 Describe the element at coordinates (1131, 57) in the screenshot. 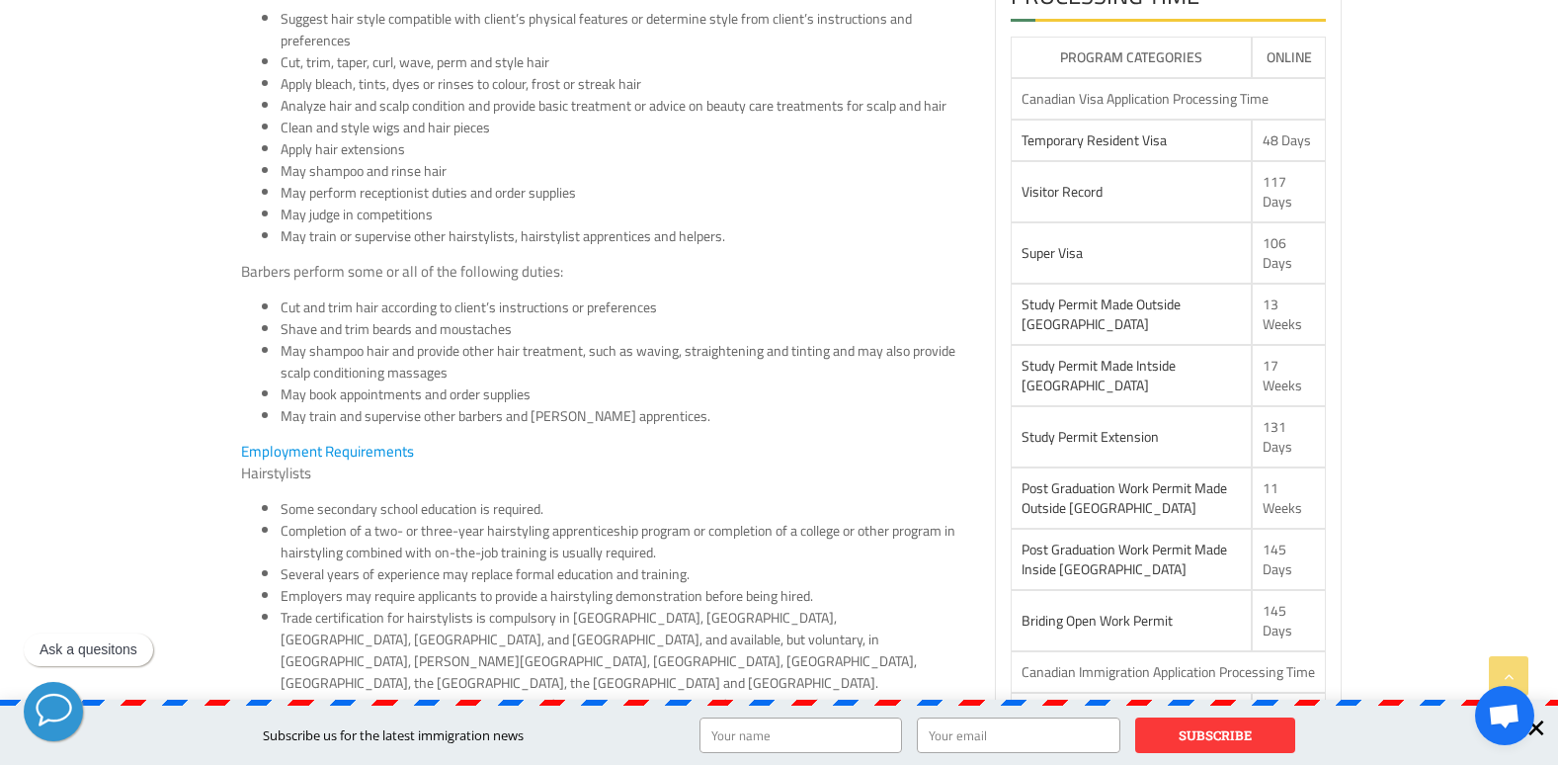

I see `th: Program Categories` at that location.